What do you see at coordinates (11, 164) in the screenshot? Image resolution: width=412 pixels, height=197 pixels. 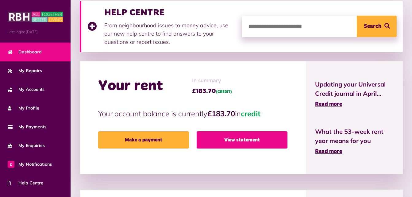 I see `span: 0` at bounding box center [11, 164].